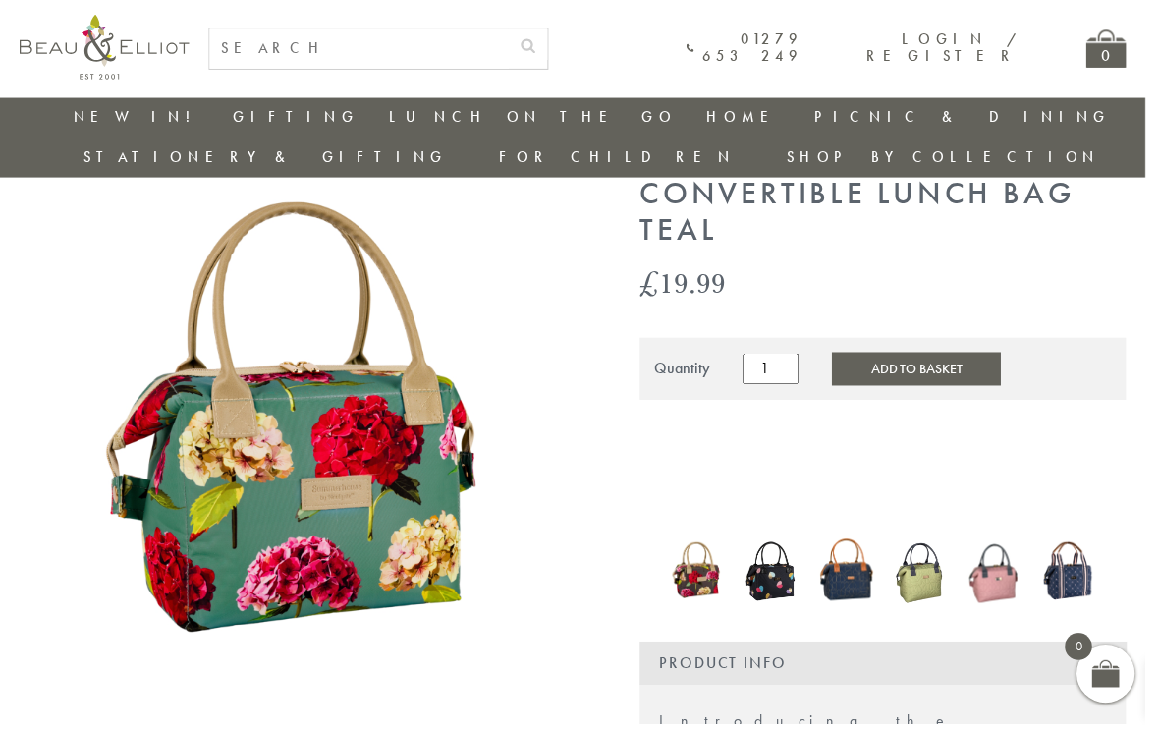 This screenshot has height=733, width=1159. Describe the element at coordinates (931, 579) in the screenshot. I see `a: Oxford quilted lunch bag pistachio` at that location.